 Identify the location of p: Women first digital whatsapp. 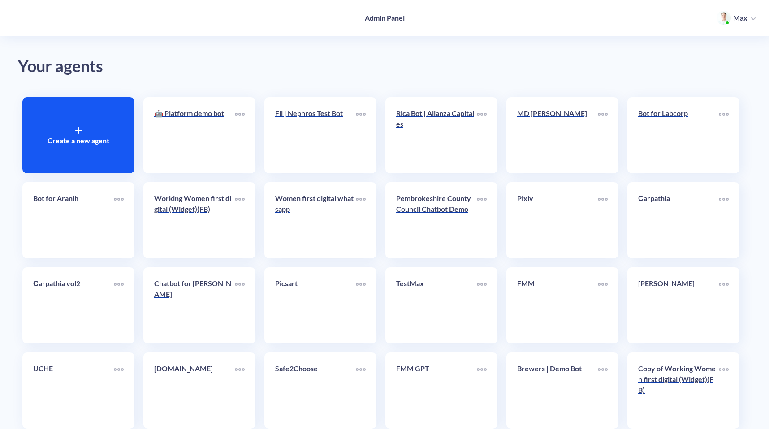
(316, 204).